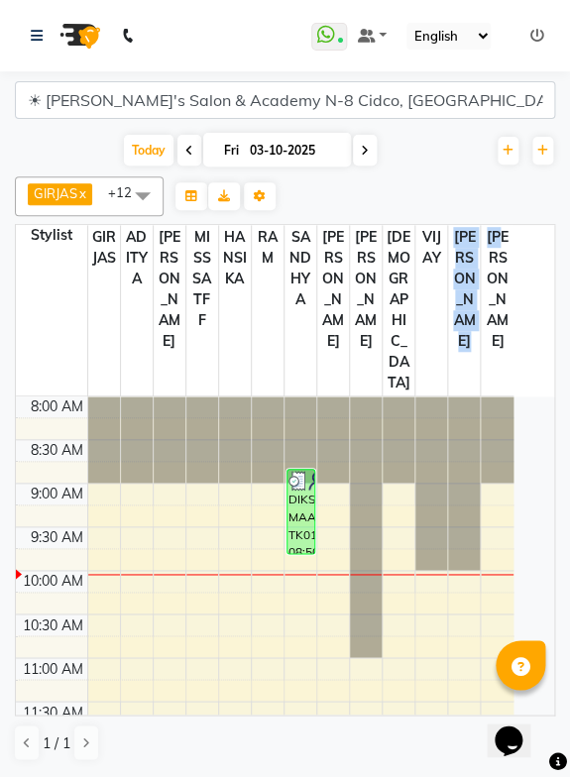 The width and height of the screenshot is (570, 777). What do you see at coordinates (127, 192) in the screenshot?
I see `span: +12` at bounding box center [127, 192].